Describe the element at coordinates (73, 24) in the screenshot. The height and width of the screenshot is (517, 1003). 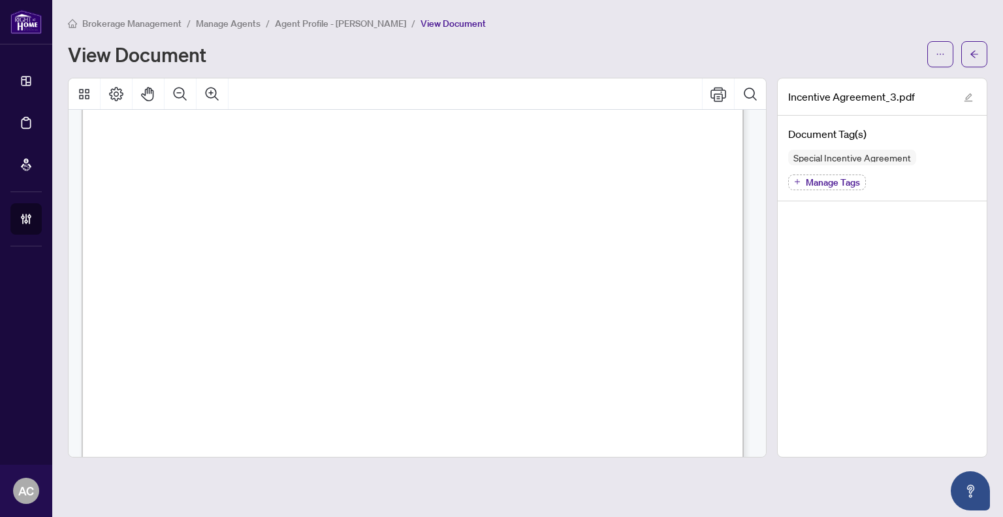
I see `span: home` at that location.